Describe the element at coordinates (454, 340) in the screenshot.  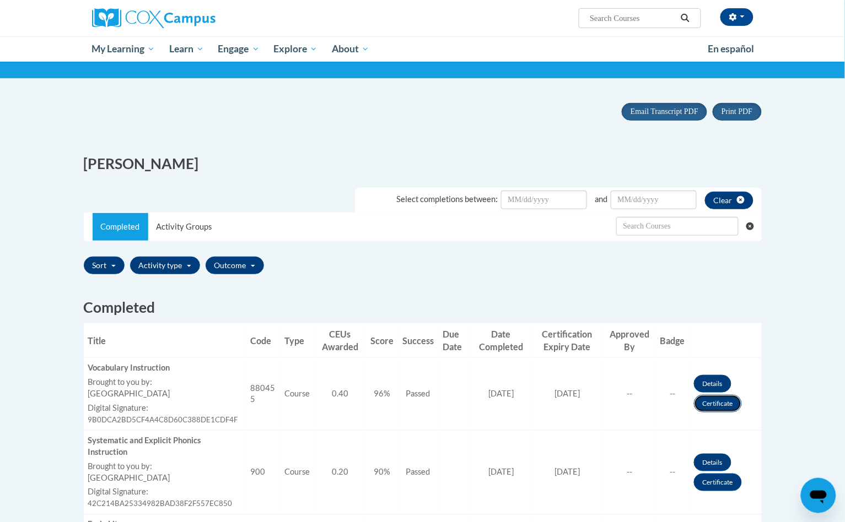
I see `th: Due Date` at that location.